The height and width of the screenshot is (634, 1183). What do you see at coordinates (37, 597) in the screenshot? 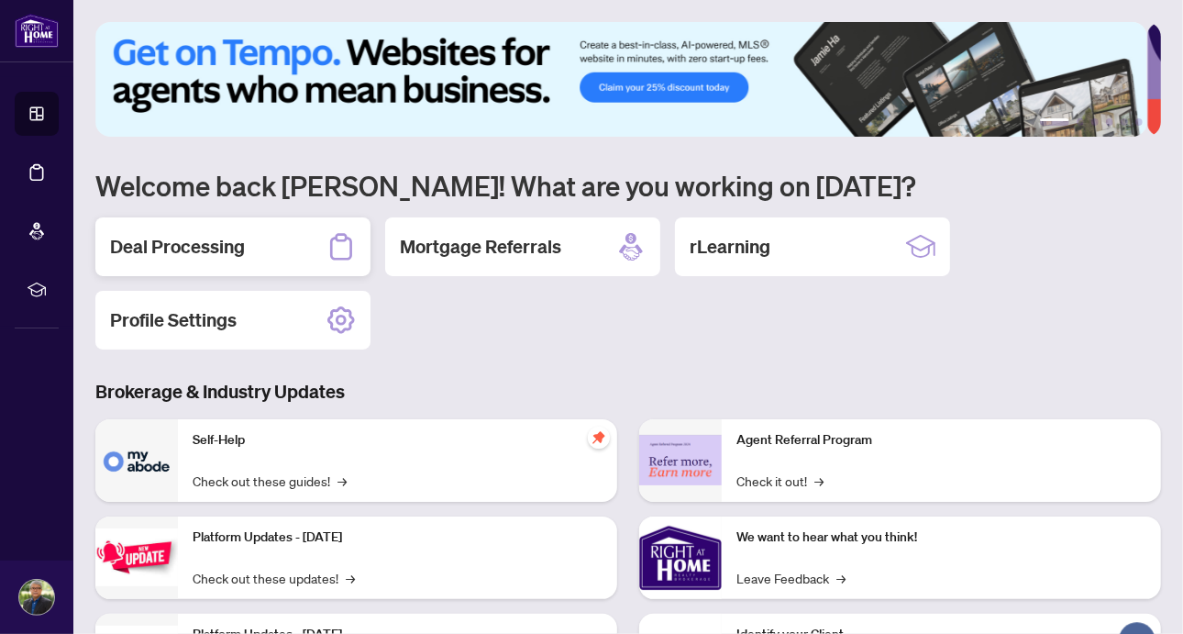
I see `img: Profile Icon` at bounding box center [37, 597].